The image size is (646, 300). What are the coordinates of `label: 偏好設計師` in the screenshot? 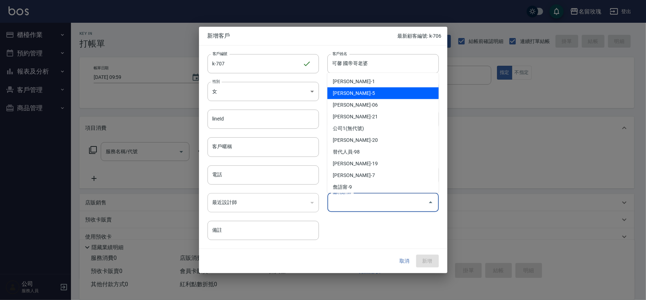 It's located at (342, 192).